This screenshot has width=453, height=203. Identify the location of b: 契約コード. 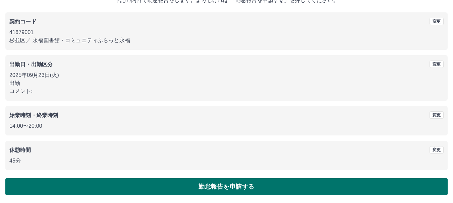
(23, 21).